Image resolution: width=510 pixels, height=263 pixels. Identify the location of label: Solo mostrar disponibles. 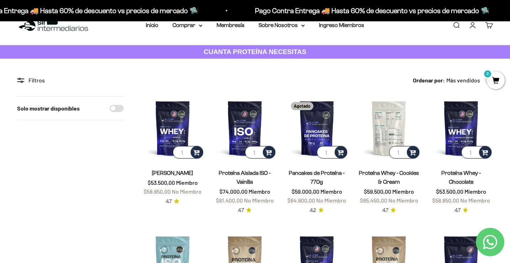
(48, 108).